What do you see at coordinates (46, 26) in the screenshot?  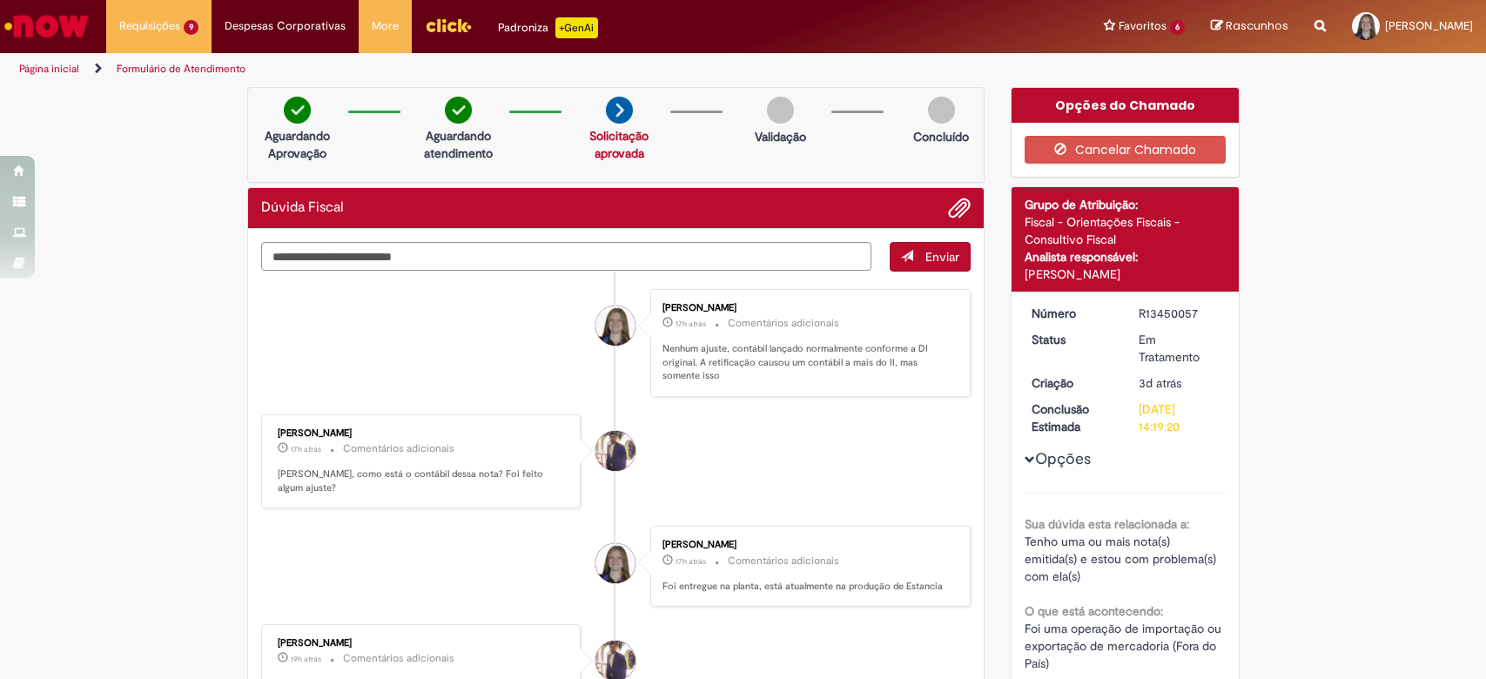 I see `img: ServiceNow` at bounding box center [46, 26].